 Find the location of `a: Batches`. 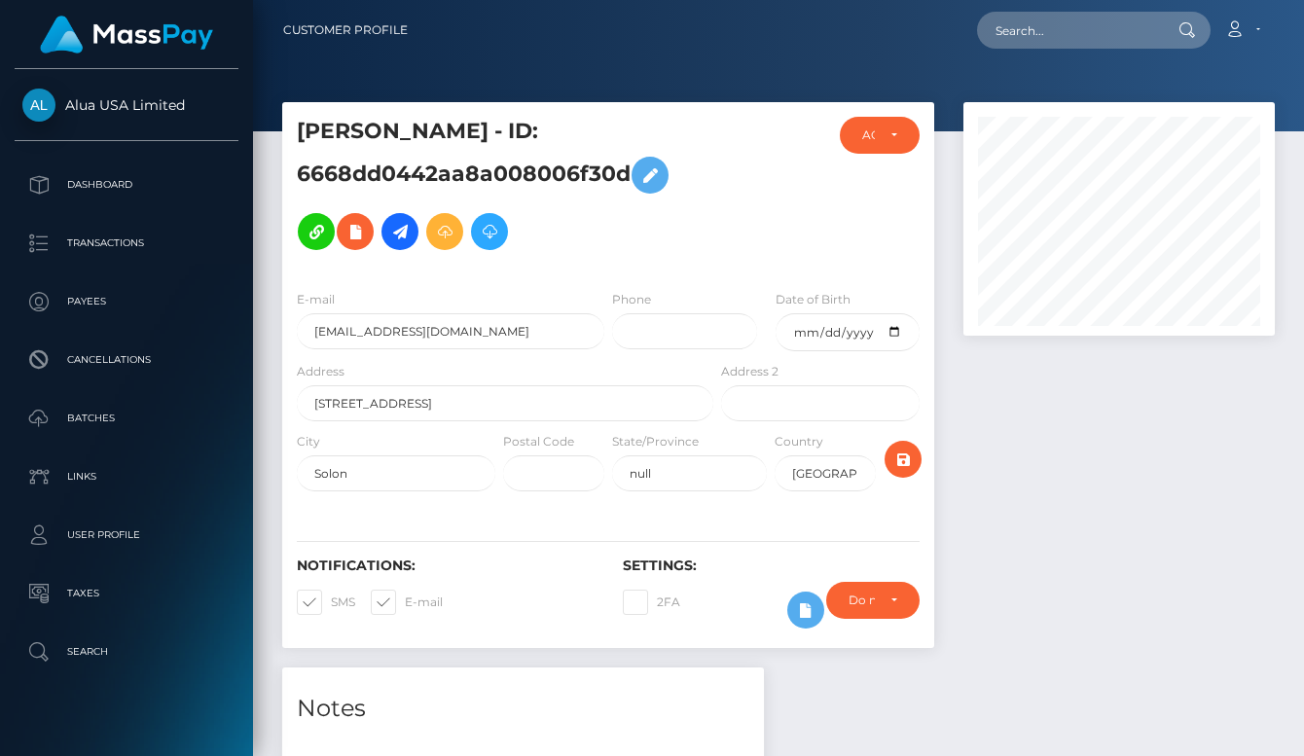

a: Batches is located at coordinates (127, 419).